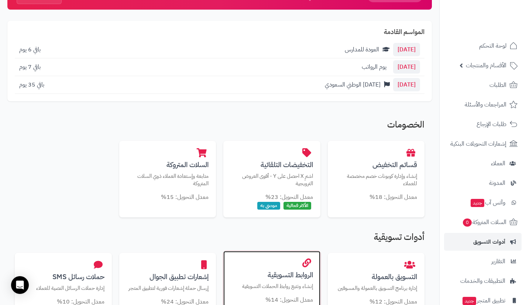 The width and height of the screenshot is (526, 305). Describe the element at coordinates (498, 85) in the screenshot. I see `span: الطلبات` at that location.